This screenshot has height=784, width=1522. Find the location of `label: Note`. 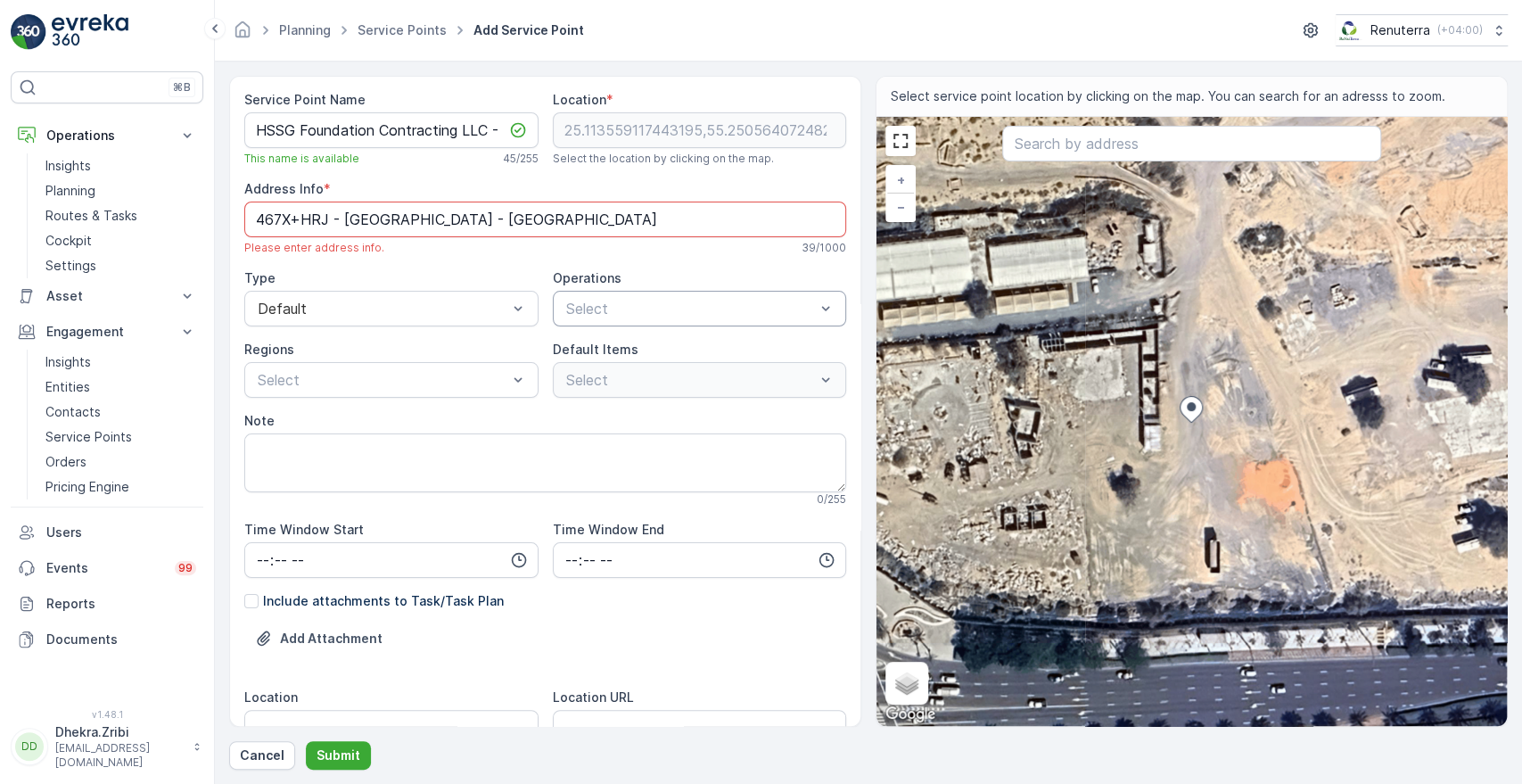

label: Note is located at coordinates (259, 420).